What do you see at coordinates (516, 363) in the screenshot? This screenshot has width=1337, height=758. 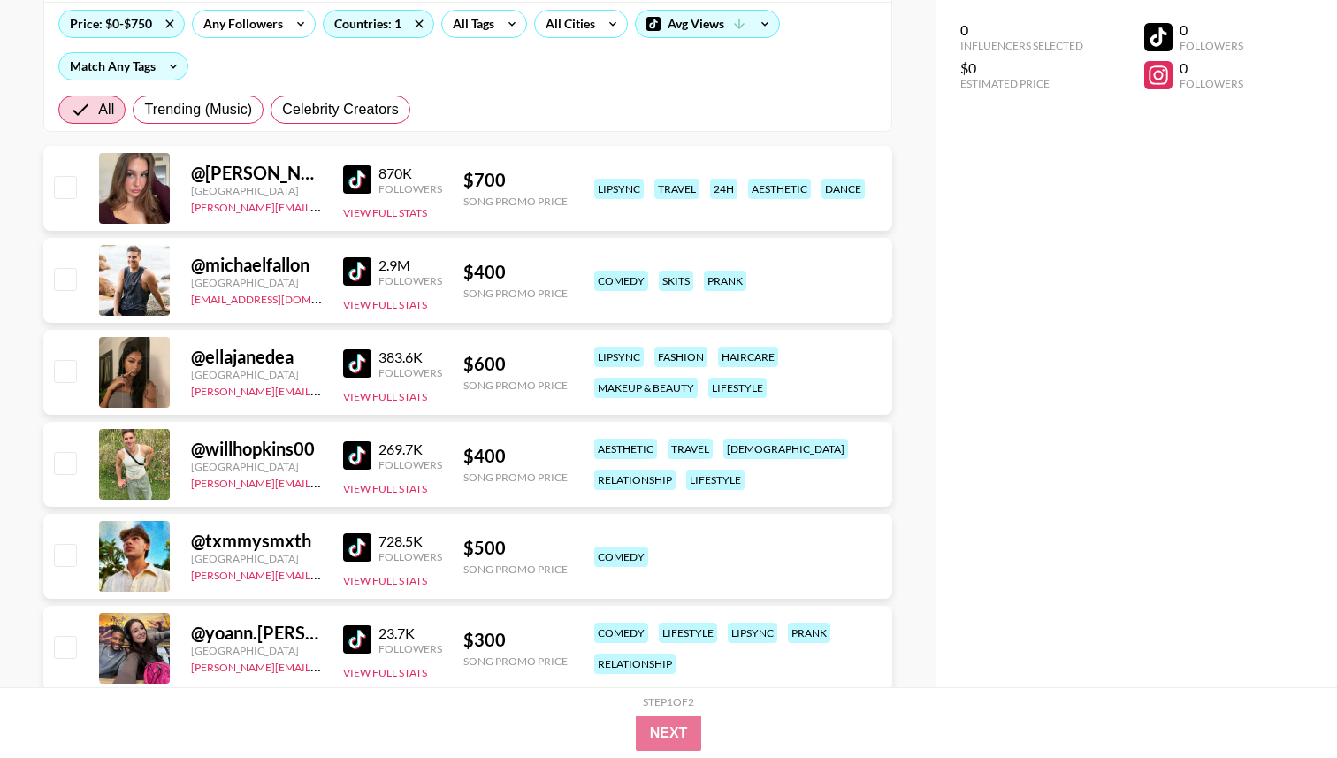 I see `div: $ 600` at bounding box center [516, 363].